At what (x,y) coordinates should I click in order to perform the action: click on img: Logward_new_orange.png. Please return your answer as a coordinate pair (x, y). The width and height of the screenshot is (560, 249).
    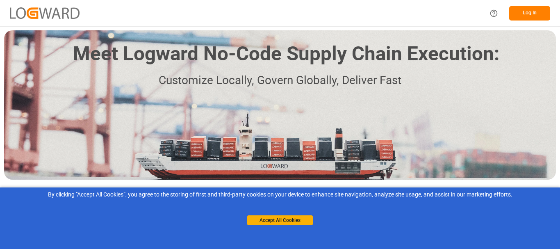
    Looking at the image, I should click on (45, 13).